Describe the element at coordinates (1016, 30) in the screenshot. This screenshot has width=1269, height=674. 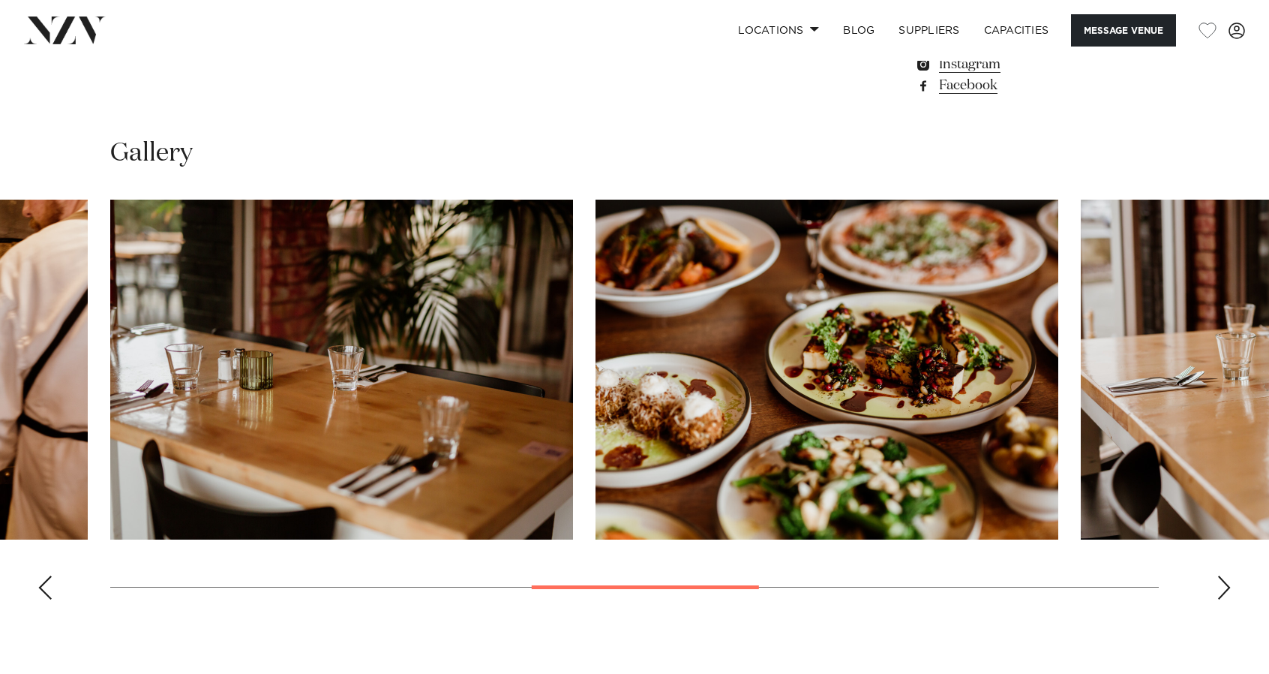
I see `a: Capacities` at that location.